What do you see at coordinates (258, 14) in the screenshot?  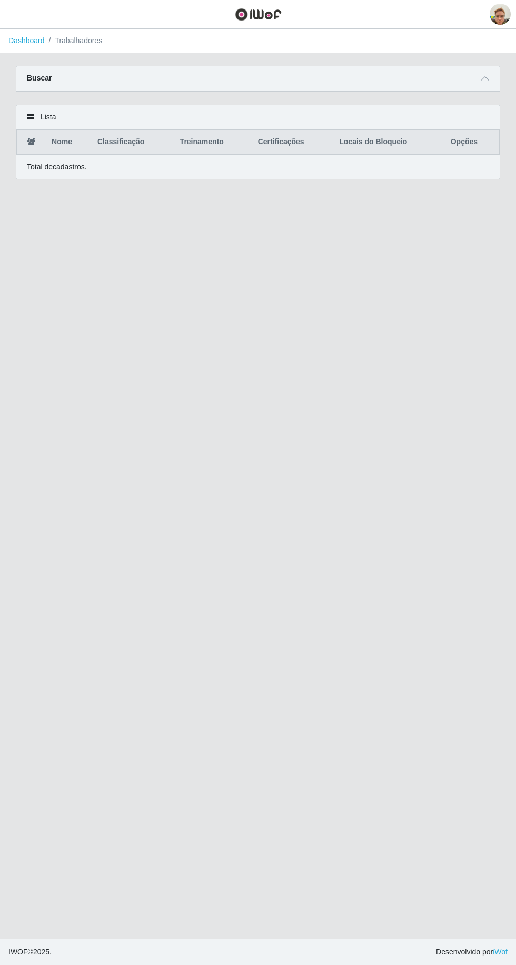 I see `img: CoreUI Logo` at bounding box center [258, 14].